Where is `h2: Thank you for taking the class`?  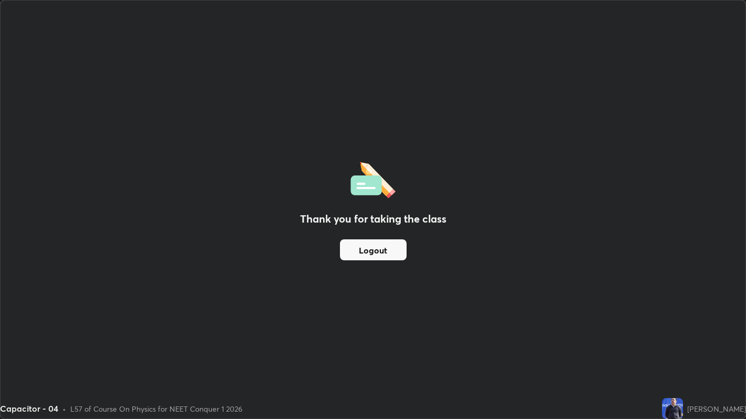 h2: Thank you for taking the class is located at coordinates (373, 219).